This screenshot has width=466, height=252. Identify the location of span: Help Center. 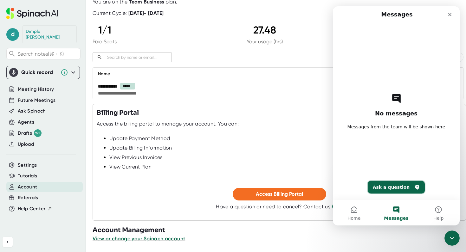
(32, 209).